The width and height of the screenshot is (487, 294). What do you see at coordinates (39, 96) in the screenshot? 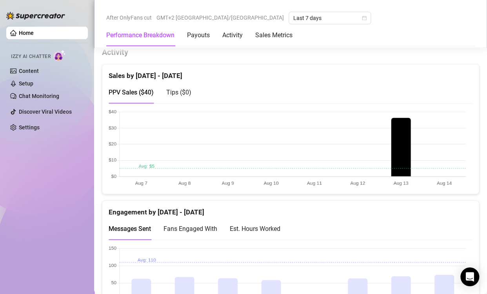
I see `a: Chat Monitoring` at bounding box center [39, 96].